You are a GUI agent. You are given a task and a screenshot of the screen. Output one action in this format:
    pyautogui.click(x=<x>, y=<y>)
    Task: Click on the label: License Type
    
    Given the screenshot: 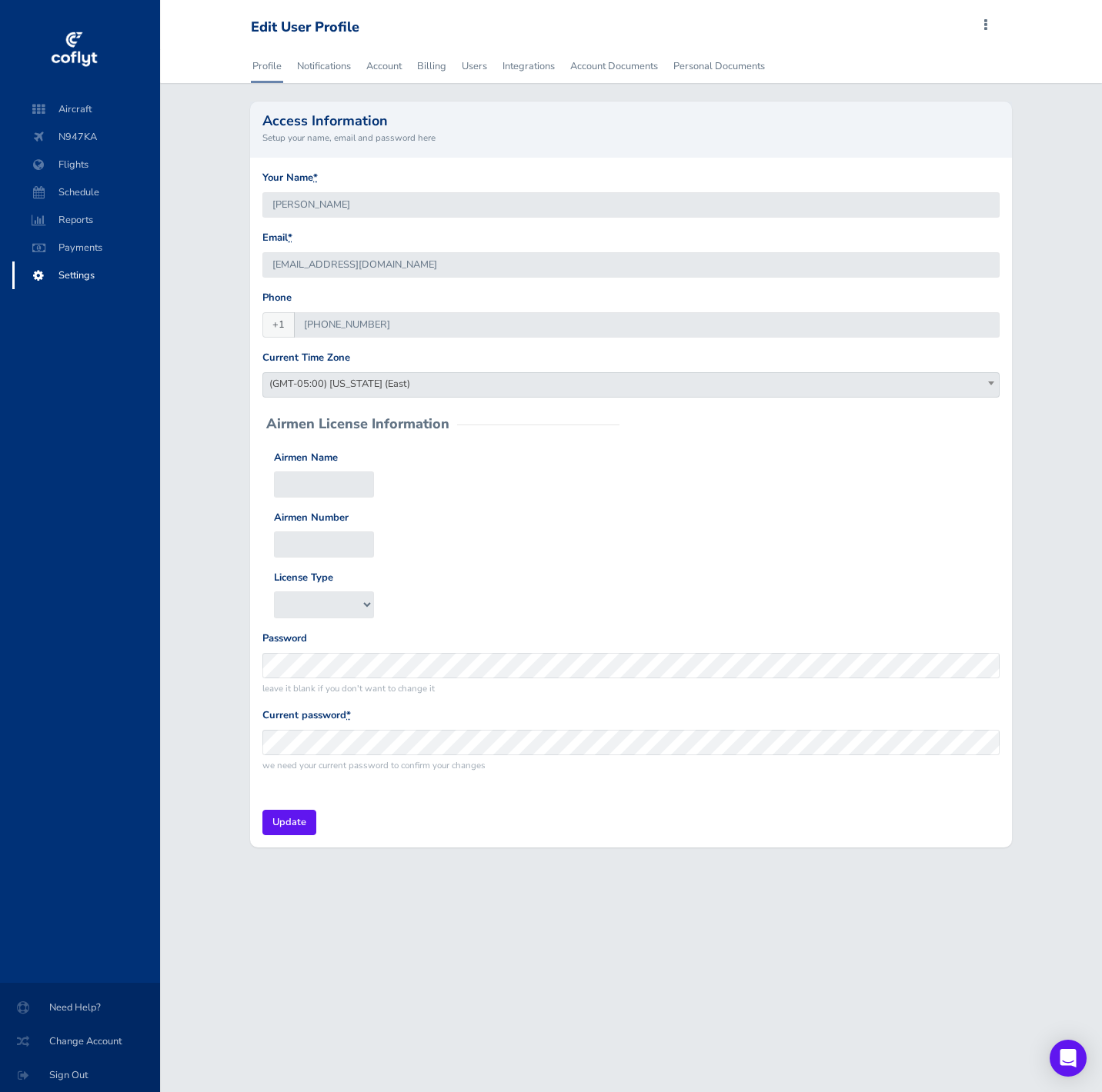 What is the action you would take?
    pyautogui.click(x=304, y=578)
    